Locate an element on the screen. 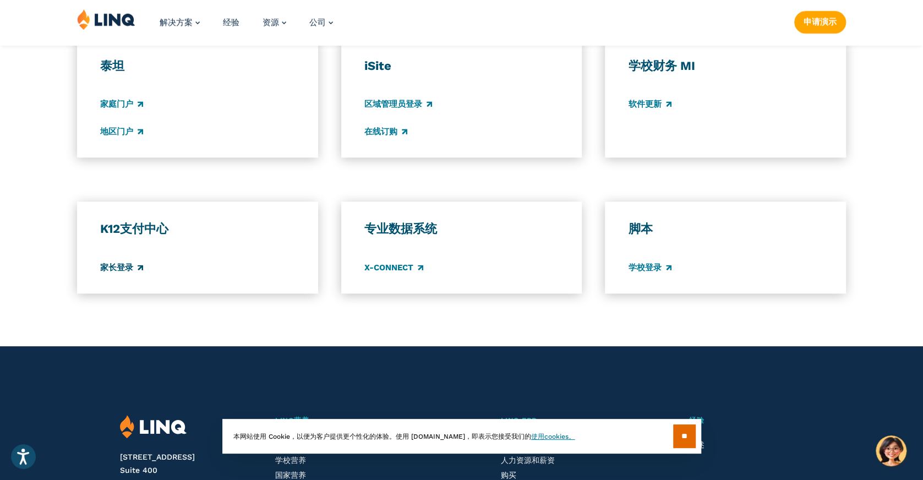 Image resolution: width=923 pixels, height=480 pixels. font: 区域管理员登录 is located at coordinates (393, 104).